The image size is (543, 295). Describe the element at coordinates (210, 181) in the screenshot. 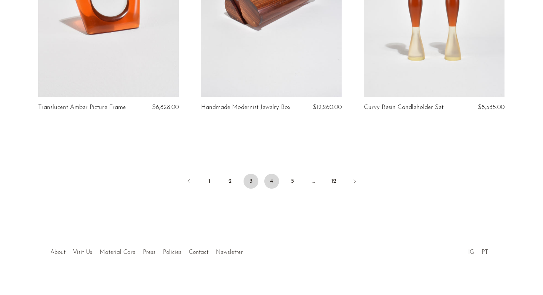

I see `a: 1` at that location.